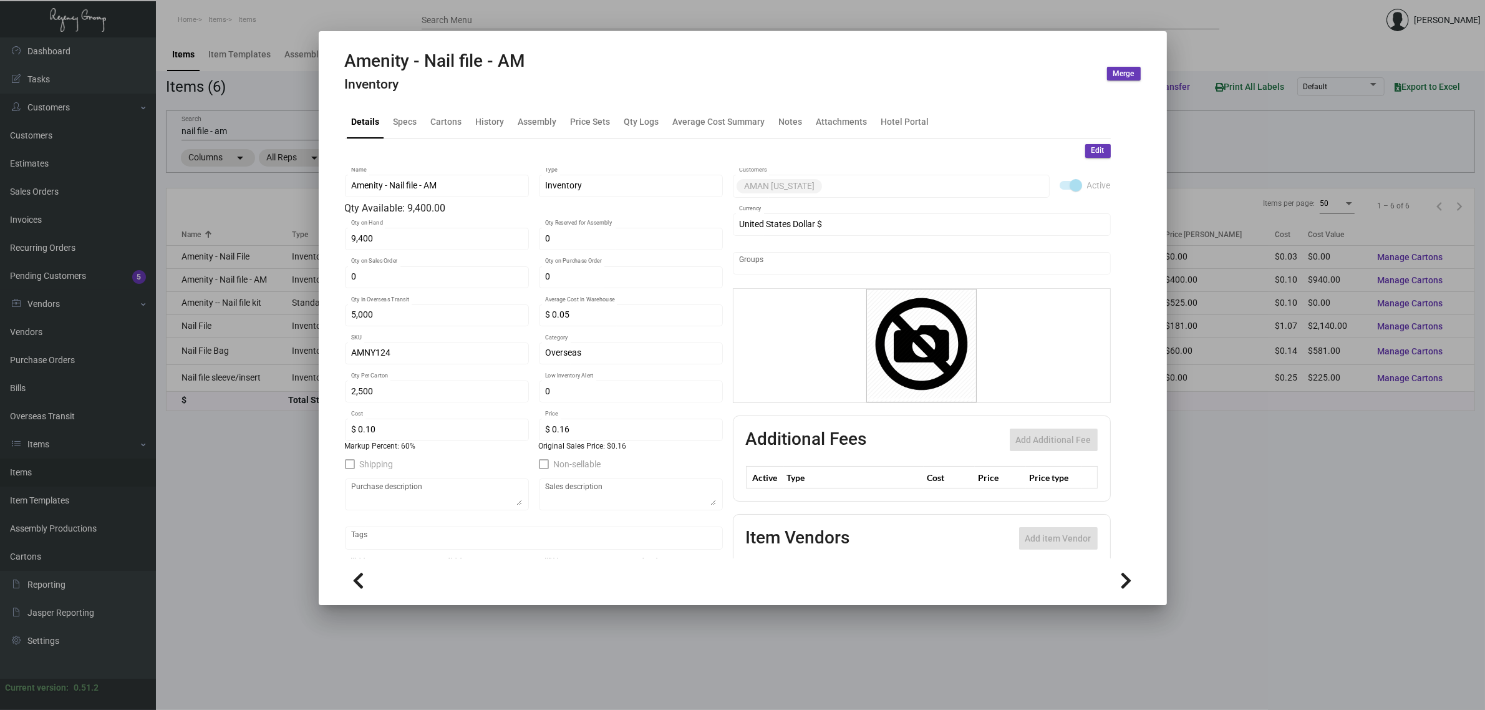  Describe the element at coordinates (591, 121) in the screenshot. I see `div: Price Sets` at that location.